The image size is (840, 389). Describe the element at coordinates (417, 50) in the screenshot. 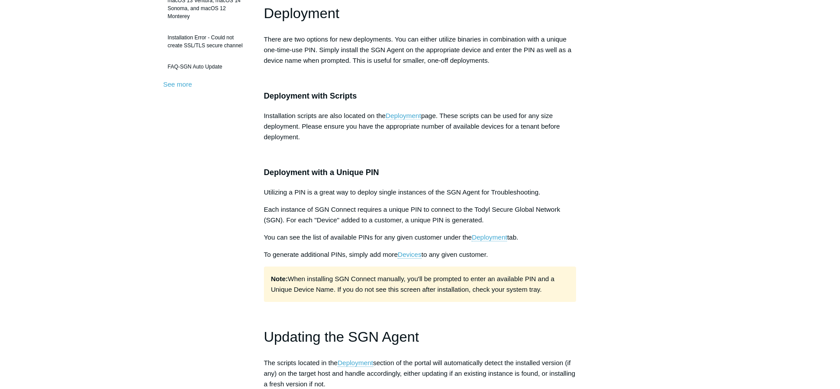

I see `span: There are two options for new deployments. You can either utilize binaries in combination with a ...` at that location.